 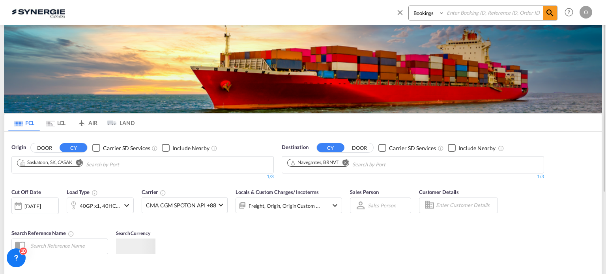 What do you see at coordinates (295, 148) in the screenshot?
I see `span: Destination` at bounding box center [295, 148].